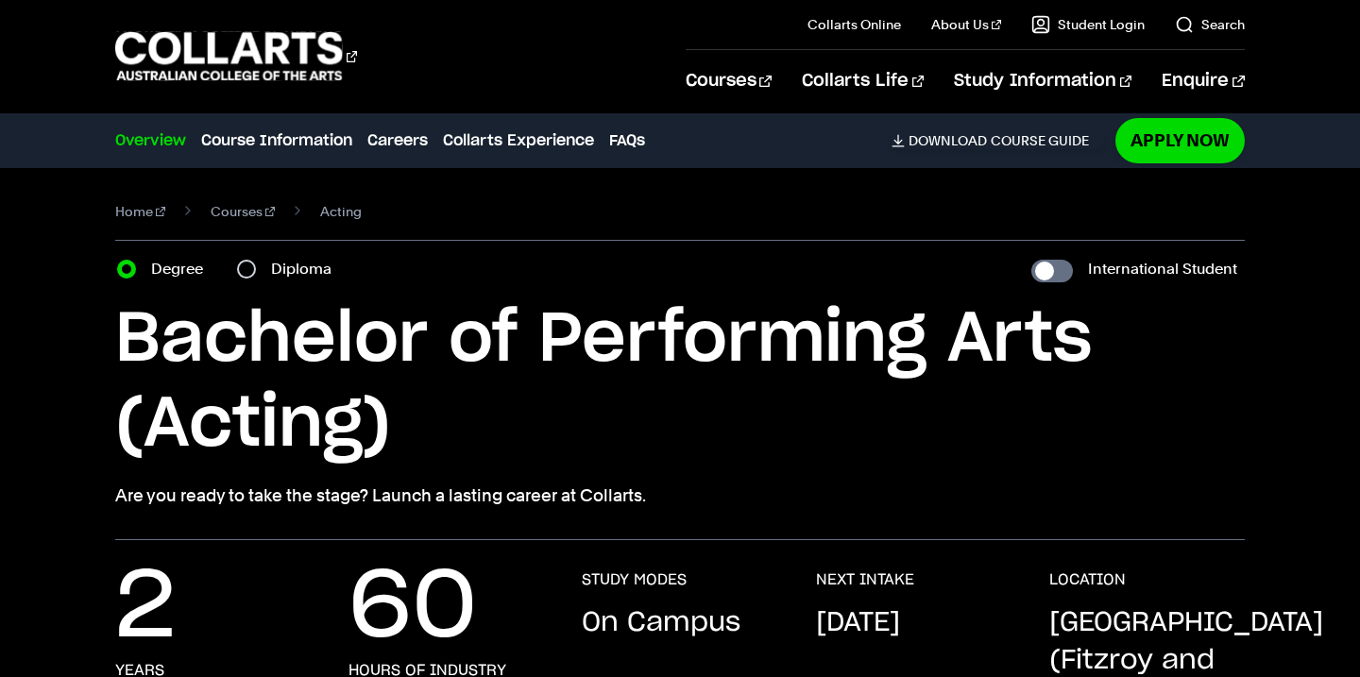 This screenshot has width=1360, height=677. Describe the element at coordinates (1202, 81) in the screenshot. I see `a: Enquire` at that location.